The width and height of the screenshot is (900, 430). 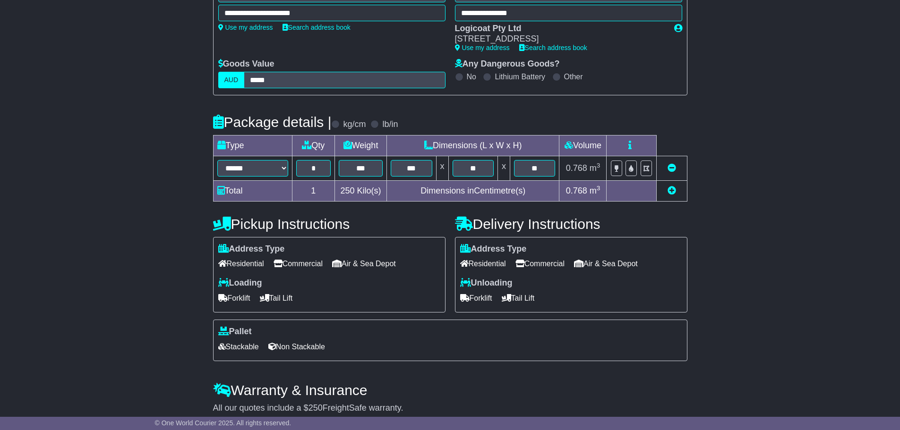 I want to click on label: Any Dangerous Goods?, so click(x=507, y=64).